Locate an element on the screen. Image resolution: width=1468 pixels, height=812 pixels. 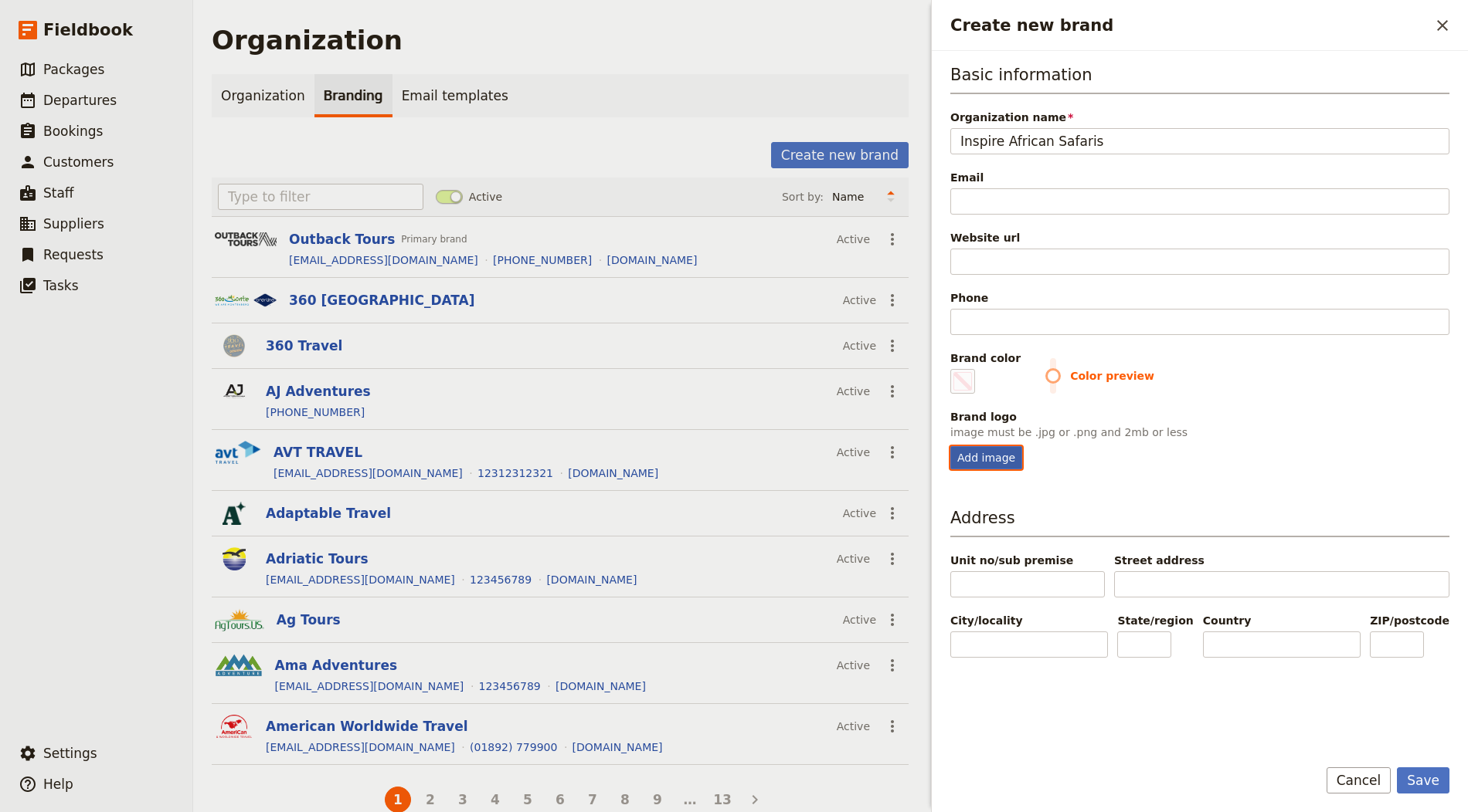
a: Branding is located at coordinates (353, 96).